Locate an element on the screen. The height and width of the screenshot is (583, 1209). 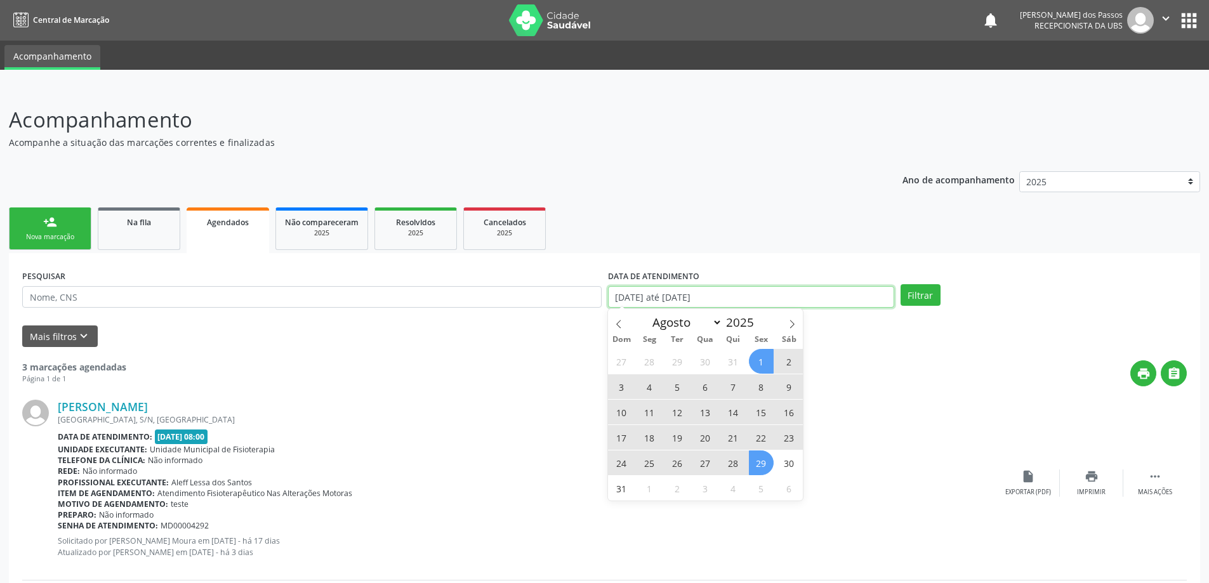
span: Resolvidos is located at coordinates (416, 222).